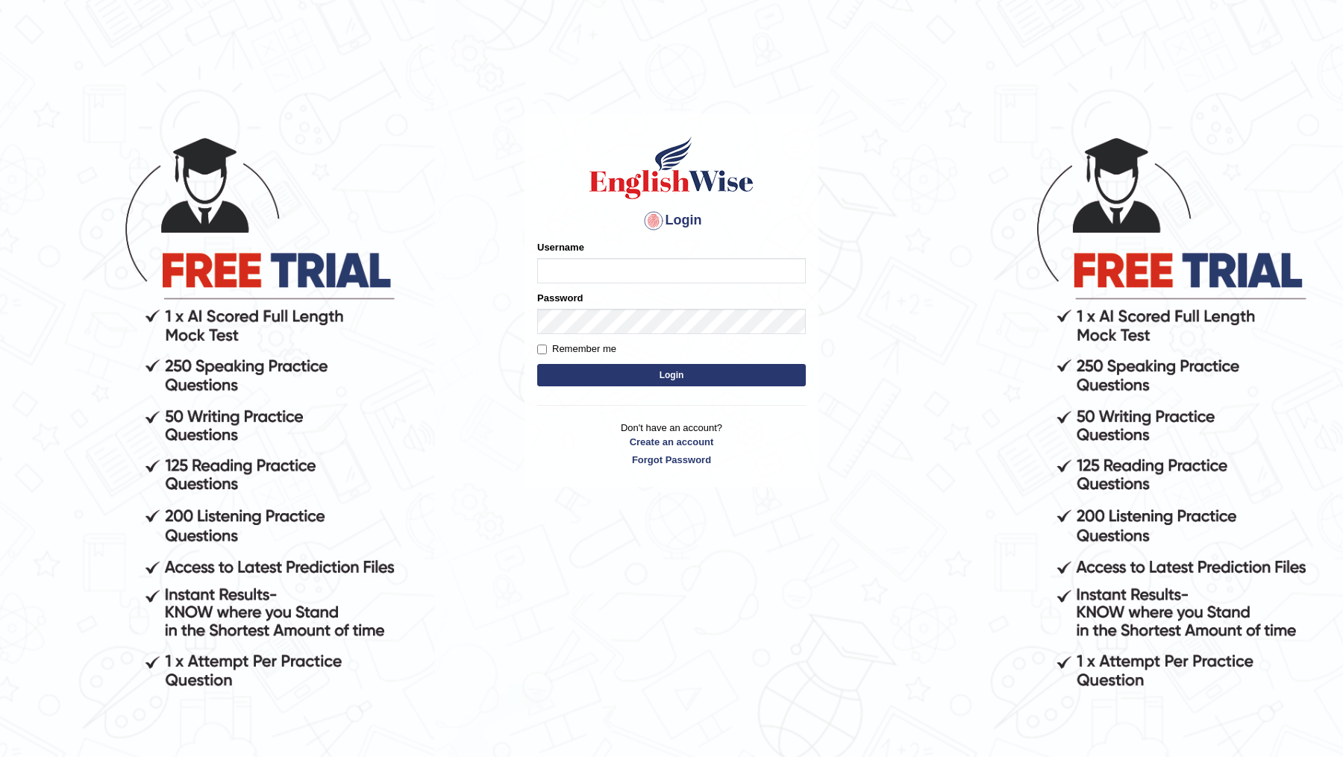  What do you see at coordinates (672, 460) in the screenshot?
I see `a: Forgot Password` at bounding box center [672, 460].